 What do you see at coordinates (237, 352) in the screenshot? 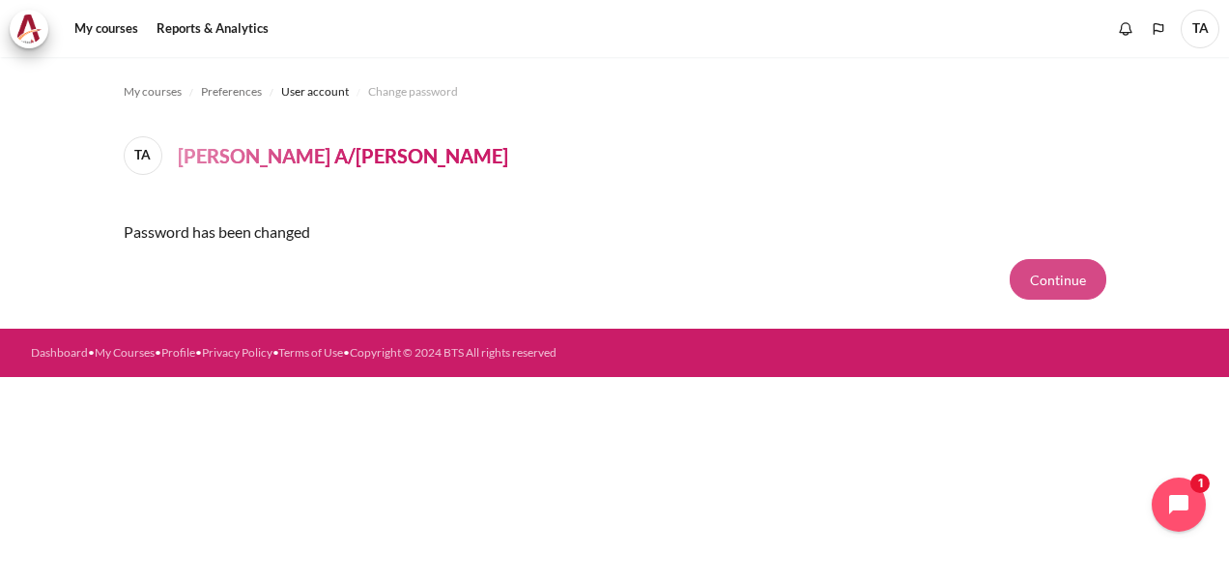
I see `a: Privacy Policy` at bounding box center [237, 352].